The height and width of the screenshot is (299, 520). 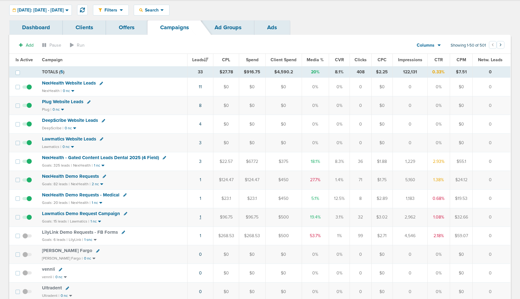 What do you see at coordinates (200, 105) in the screenshot?
I see `a: 8` at bounding box center [200, 105].